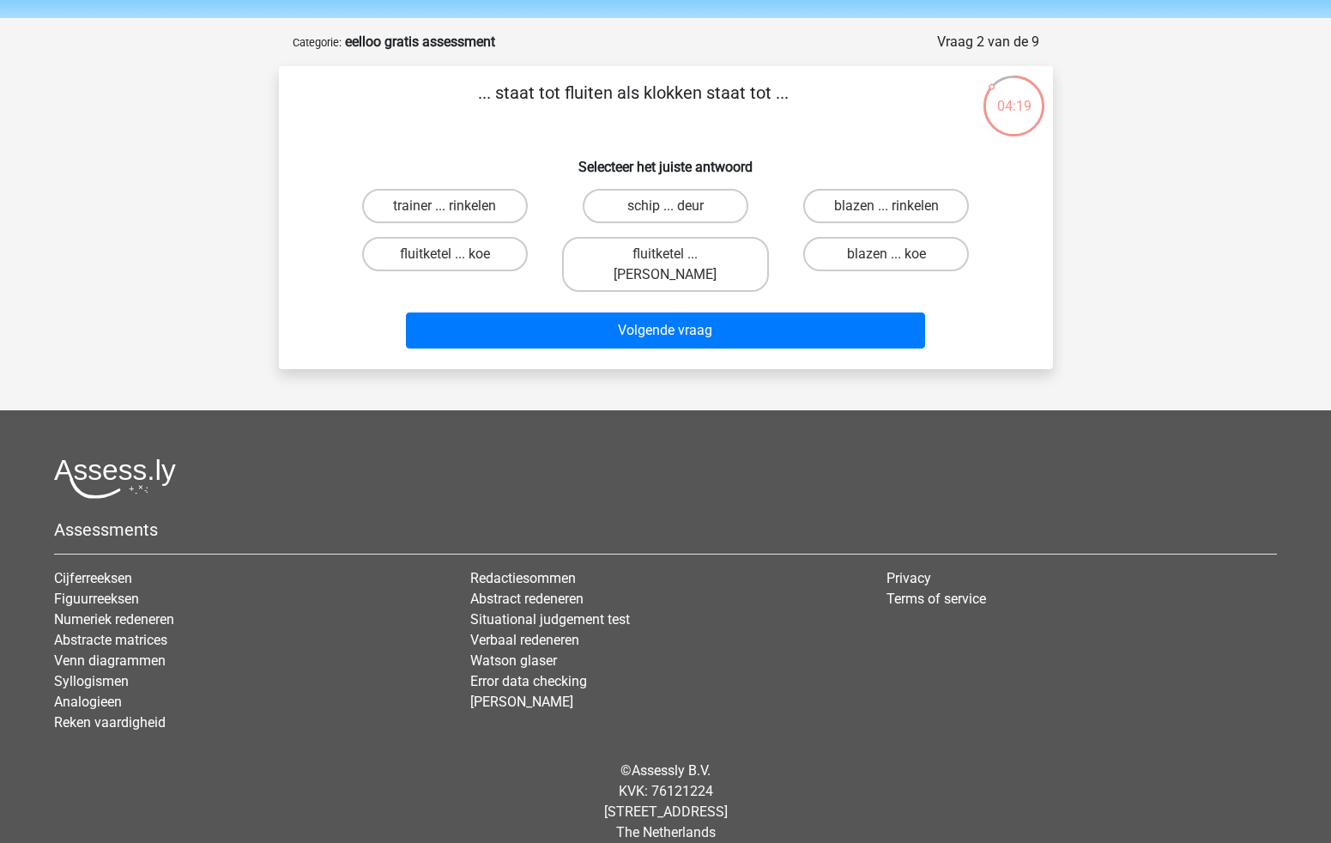 This screenshot has height=843, width=1331. Describe the element at coordinates (1013, 95) in the screenshot. I see `div: 04:19` at that location.